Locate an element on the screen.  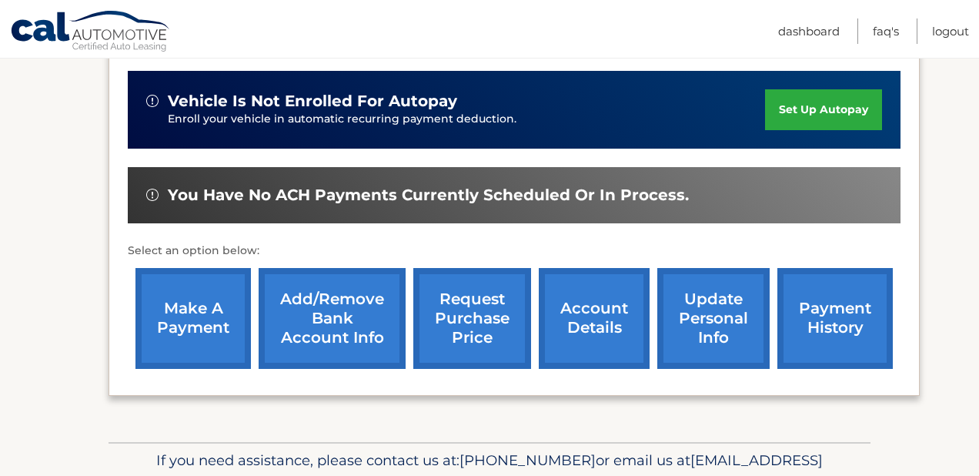
a: Cal Automotive is located at coordinates (91, 32).